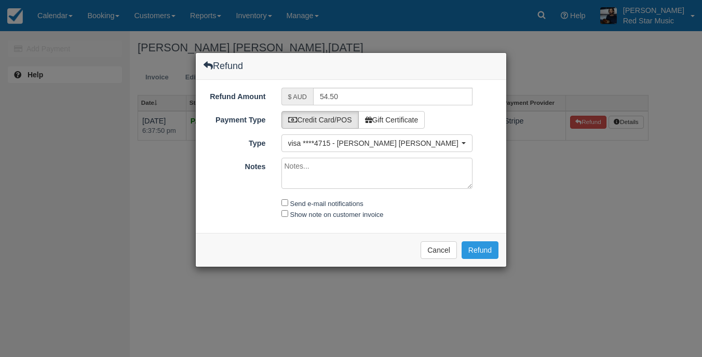 This screenshot has height=357, width=702. I want to click on label: Notes, so click(235, 165).